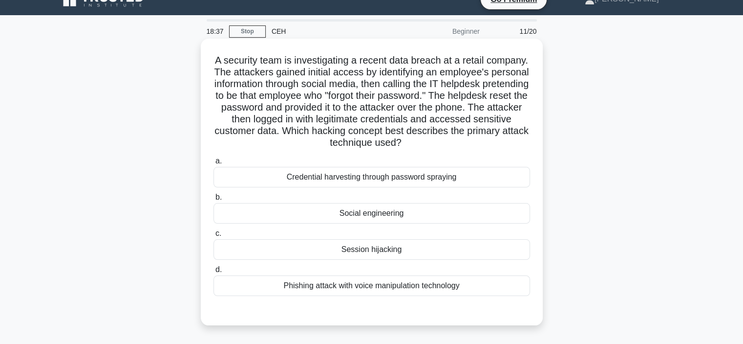 This screenshot has height=344, width=743. Describe the element at coordinates (333, 31) in the screenshot. I see `div: CEH` at that location.